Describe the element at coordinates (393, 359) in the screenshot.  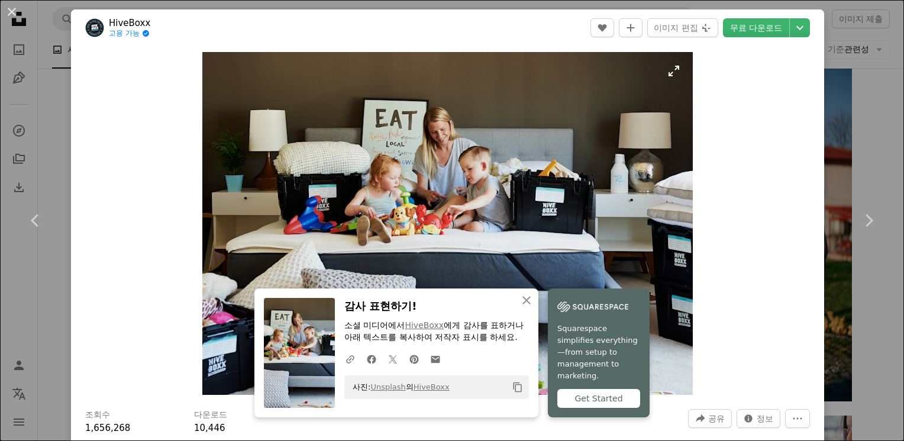
I see `a: Twitter에 공유` at that location.